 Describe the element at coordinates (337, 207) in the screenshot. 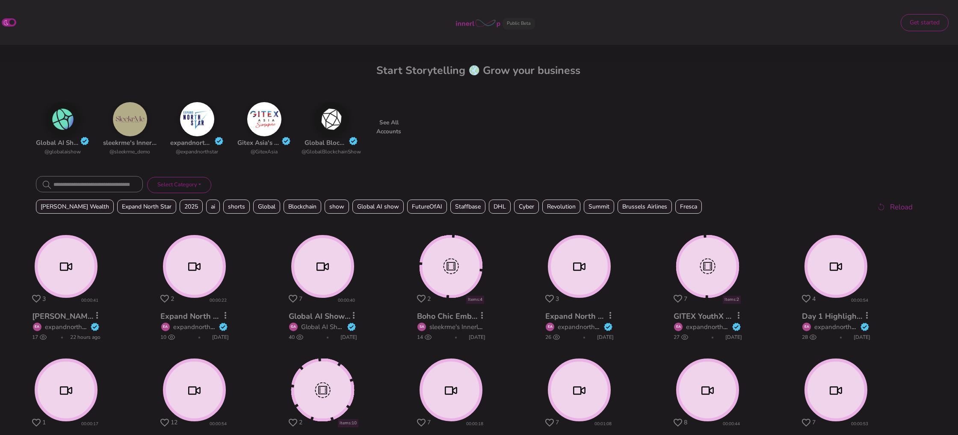

I see `span: show` at that location.